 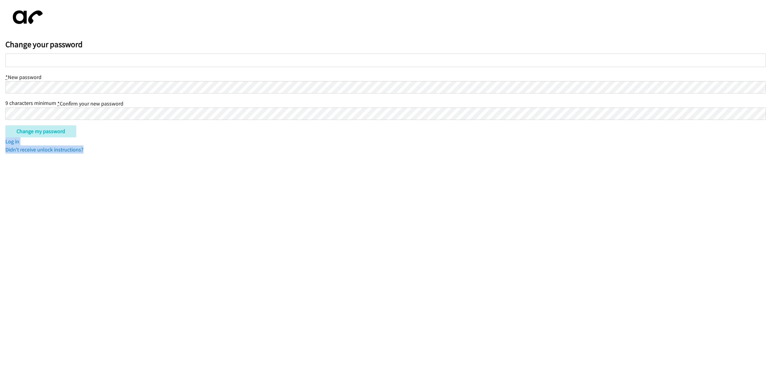 I want to click on label: New password, so click(x=23, y=77).